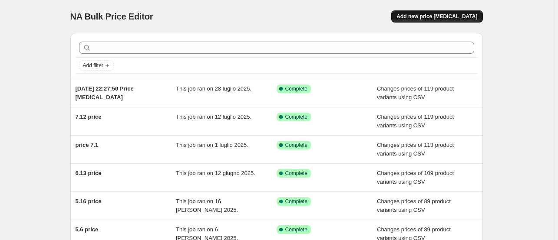 The width and height of the screenshot is (558, 240). What do you see at coordinates (89, 117) in the screenshot?
I see `span: 7.12 price` at bounding box center [89, 117].